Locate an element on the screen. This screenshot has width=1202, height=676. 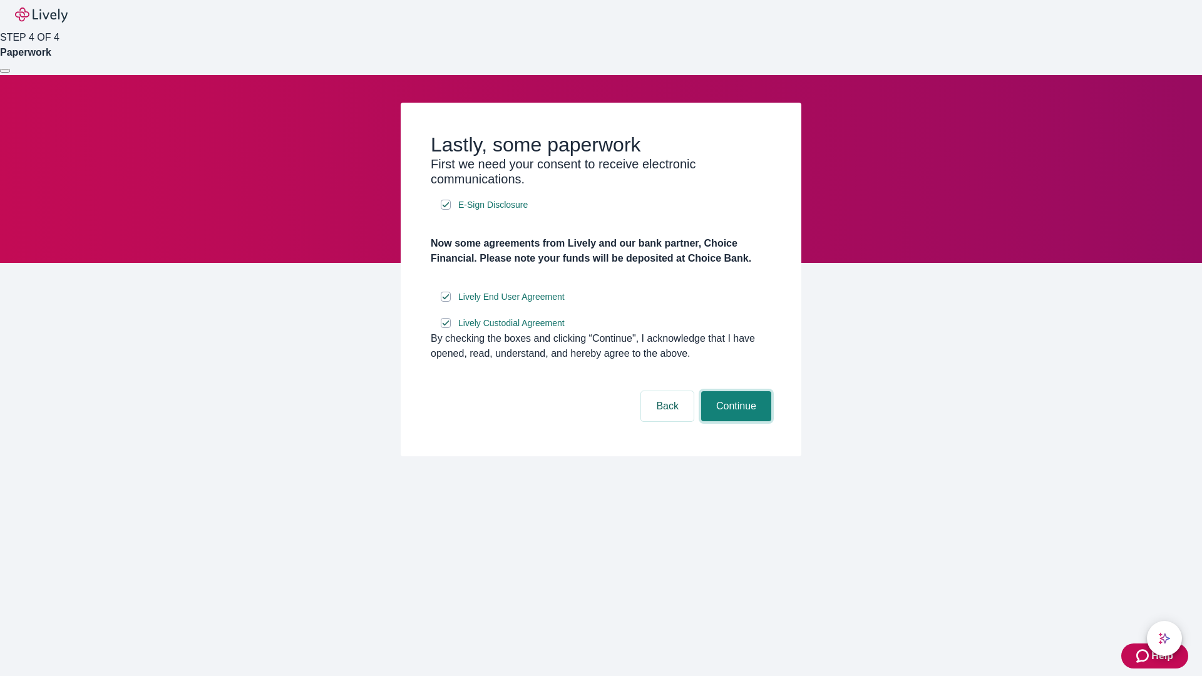
div: By checking the boxes and clicking “Continue", I acknowledge that I have opened, read, understand... is located at coordinates (601, 346).